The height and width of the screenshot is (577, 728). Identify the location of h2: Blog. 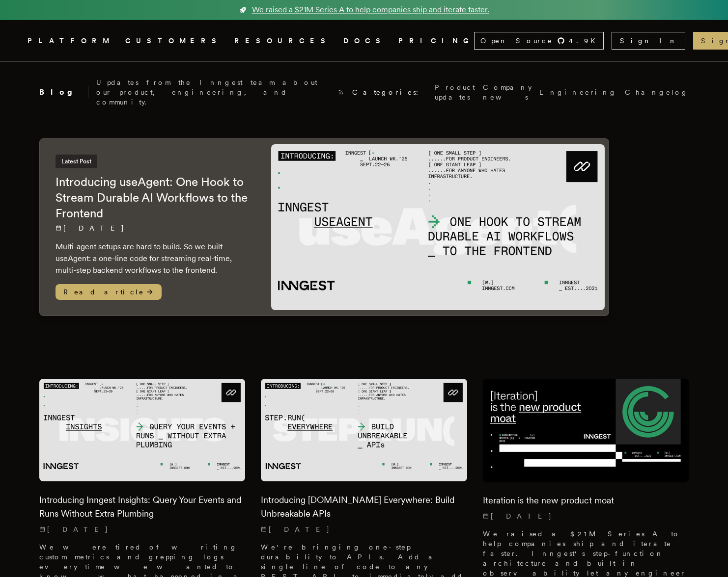
(64, 92).